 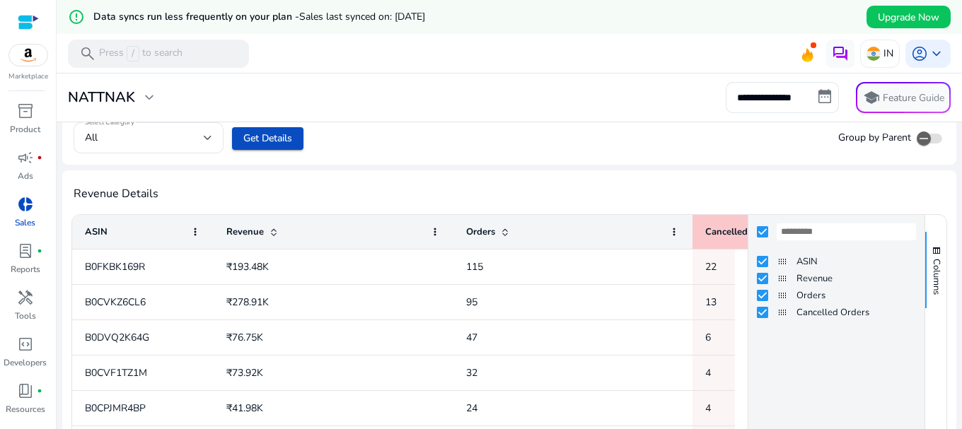 I want to click on span: 95, so click(x=472, y=302).